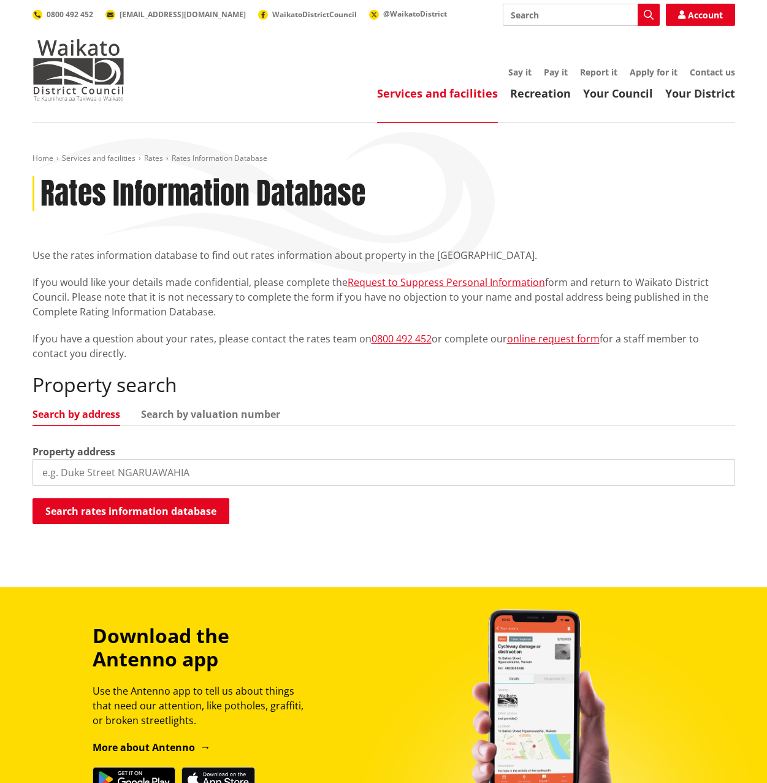 The height and width of the screenshot is (783, 767). I want to click on span: @WaikatoDistrict, so click(415, 13).